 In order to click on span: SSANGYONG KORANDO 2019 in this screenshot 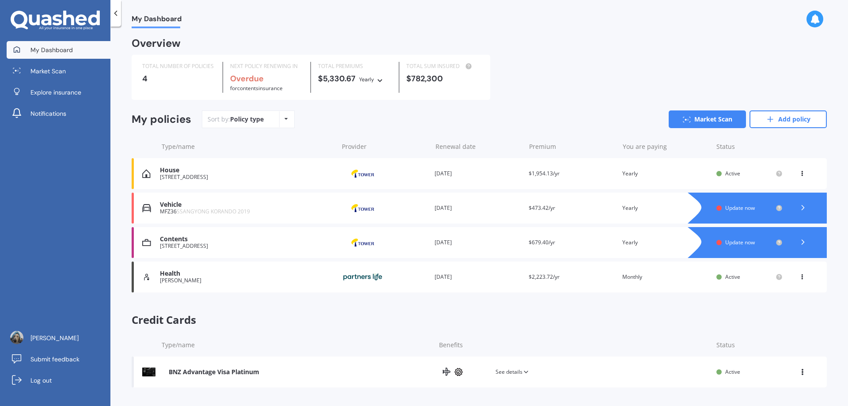, I will do `click(213, 211)`.